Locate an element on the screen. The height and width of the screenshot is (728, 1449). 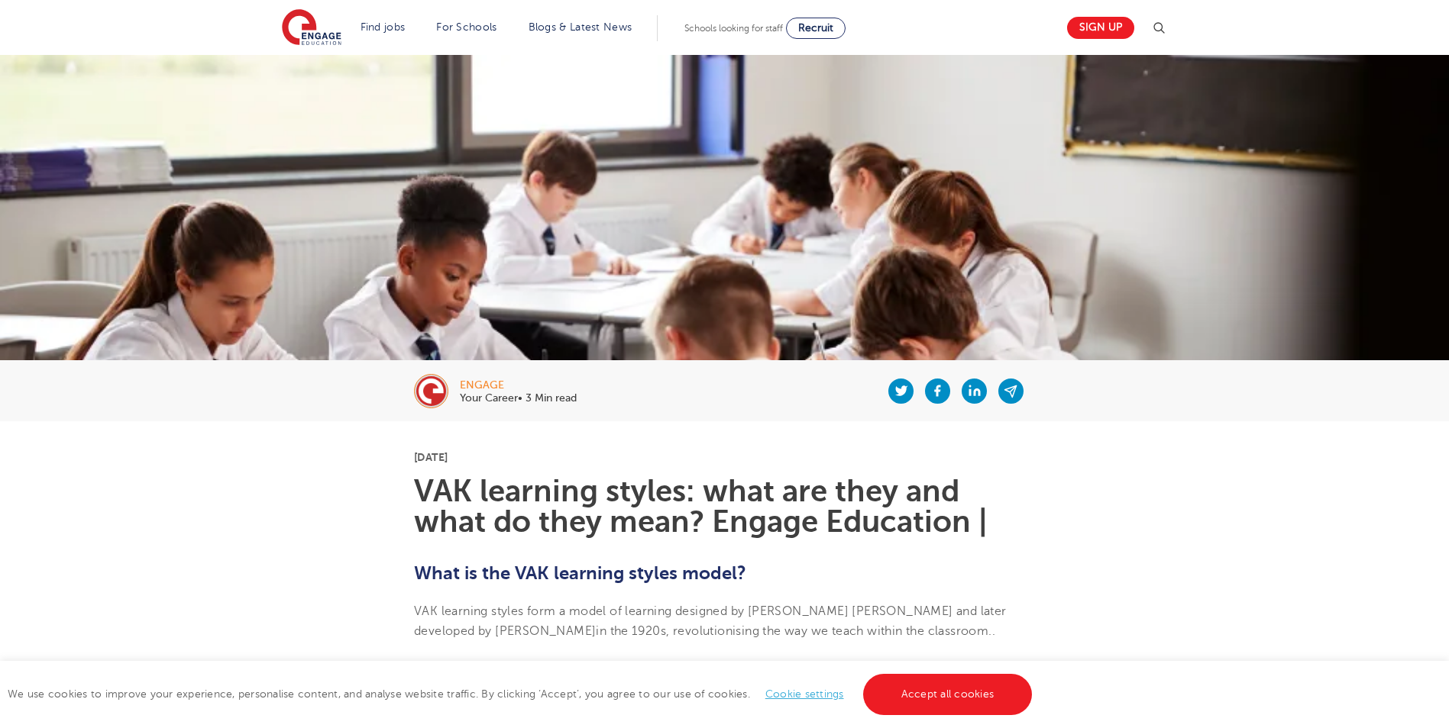
b: What is the VAK learning styles model? is located at coordinates (580, 573).